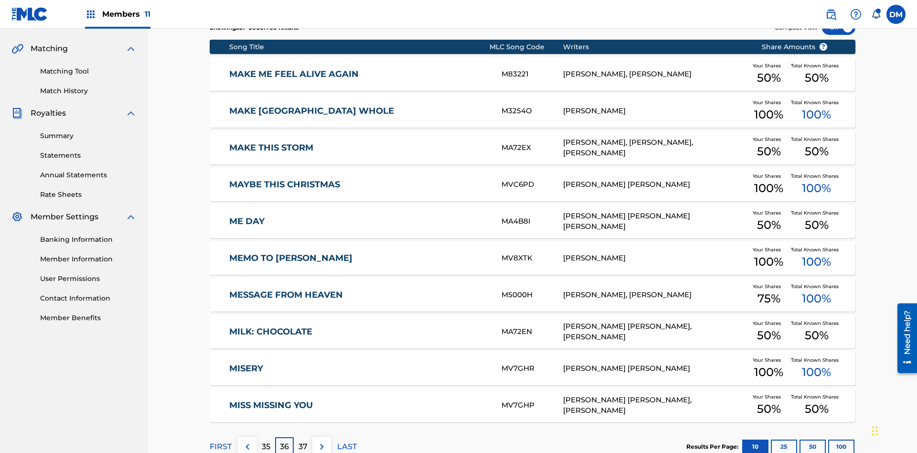 The width and height of the screenshot is (917, 453). Describe the element at coordinates (532, 184) in the screenshot. I see `div: MVC6PD` at that location.